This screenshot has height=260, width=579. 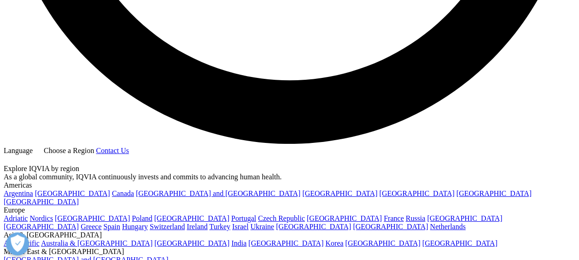 What do you see at coordinates (289, 177) in the screenshot?
I see `div: As a global community, IQVIA continuously invests and commits to advancing human health.` at bounding box center [289, 177].